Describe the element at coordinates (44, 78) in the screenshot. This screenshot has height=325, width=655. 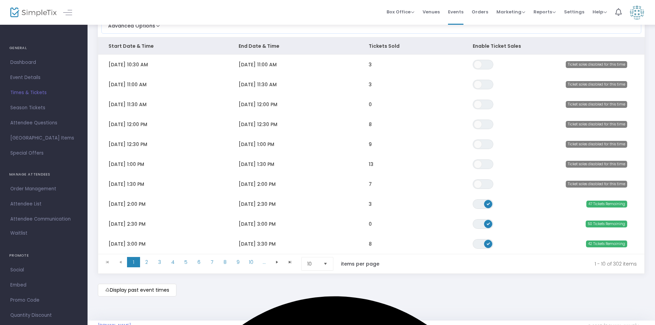
I see `span: Event Details` at that location.